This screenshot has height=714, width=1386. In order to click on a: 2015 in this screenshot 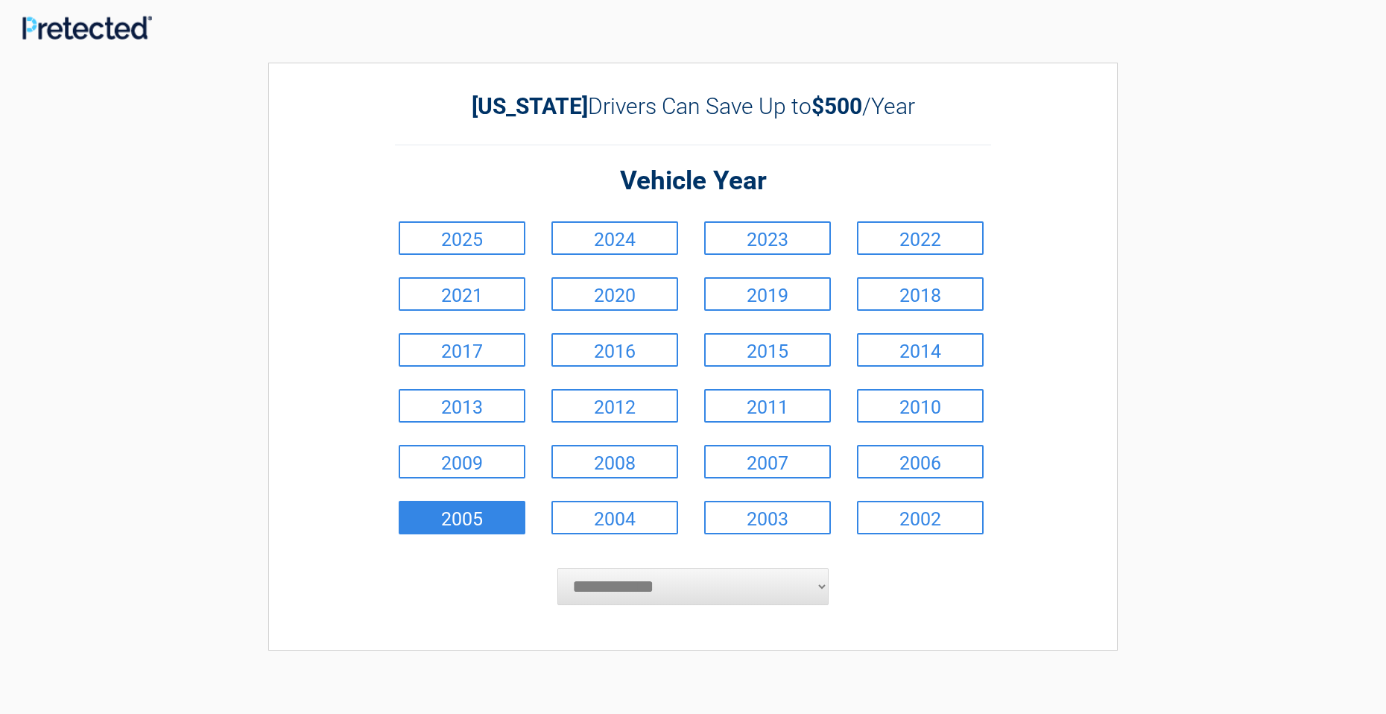, I will do `click(767, 349)`.